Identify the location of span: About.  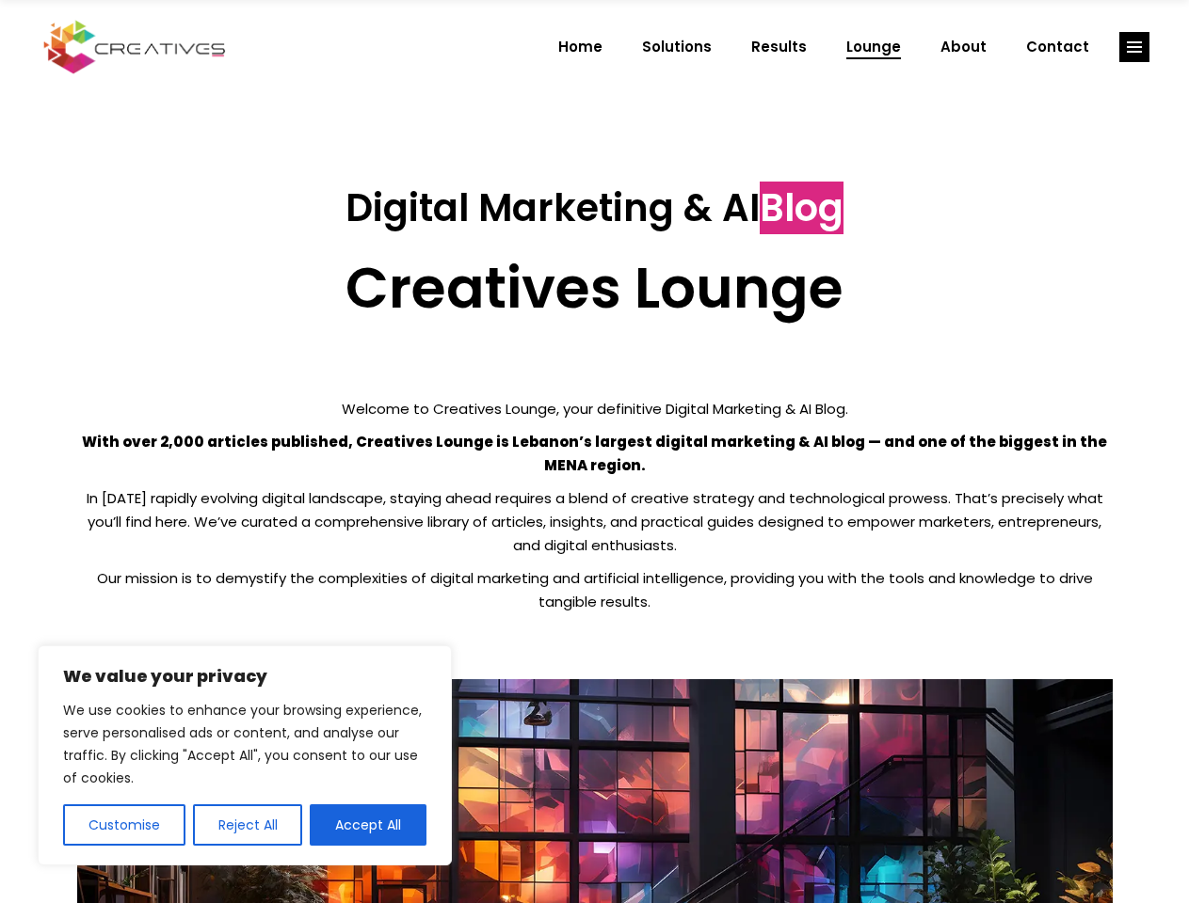
(963, 47).